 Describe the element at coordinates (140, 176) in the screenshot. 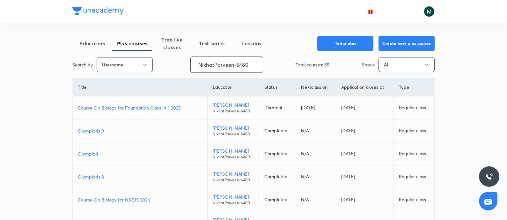

I see `a: Olympiads 8` at that location.